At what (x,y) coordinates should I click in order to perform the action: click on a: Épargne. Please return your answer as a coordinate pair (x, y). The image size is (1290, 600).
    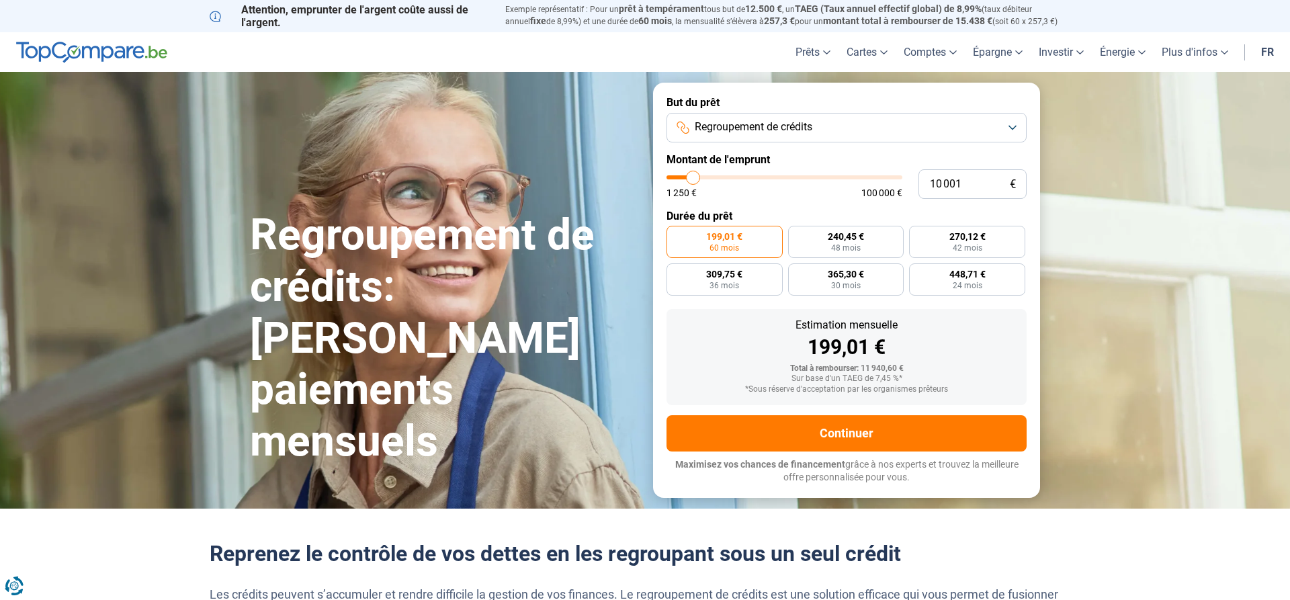
    Looking at the image, I should click on (997, 52).